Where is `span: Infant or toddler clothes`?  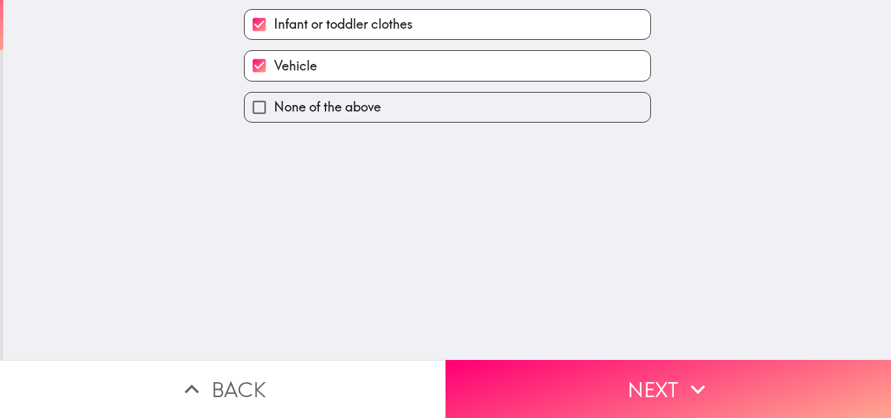
span: Infant or toddler clothes is located at coordinates (343, 24).